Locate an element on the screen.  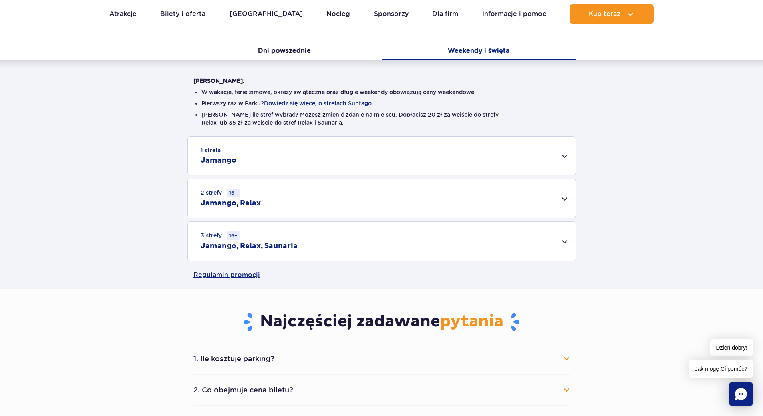
button: Kup teraz is located at coordinates (611, 14).